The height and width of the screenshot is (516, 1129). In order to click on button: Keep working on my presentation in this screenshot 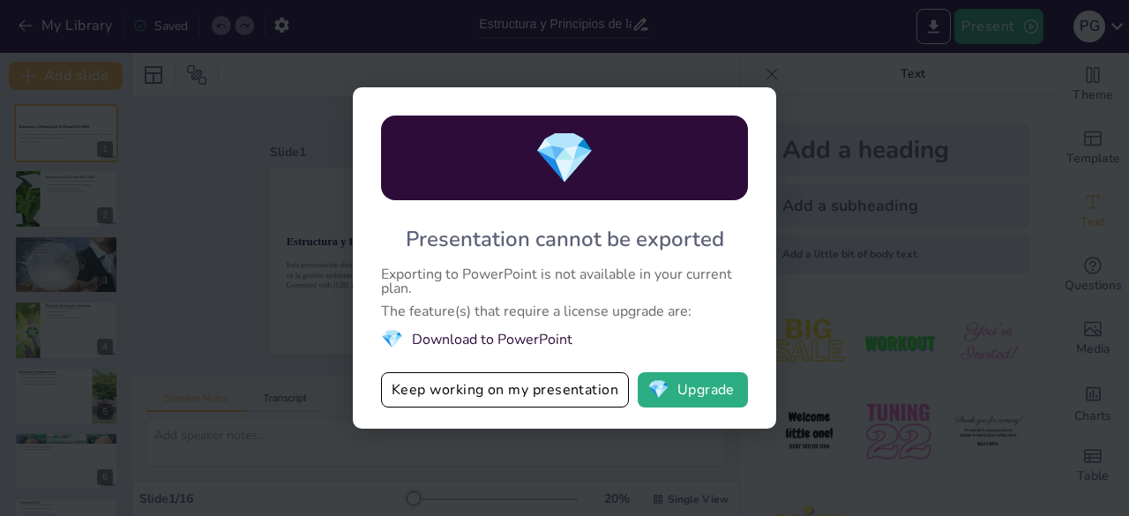, I will do `click(504, 390)`.